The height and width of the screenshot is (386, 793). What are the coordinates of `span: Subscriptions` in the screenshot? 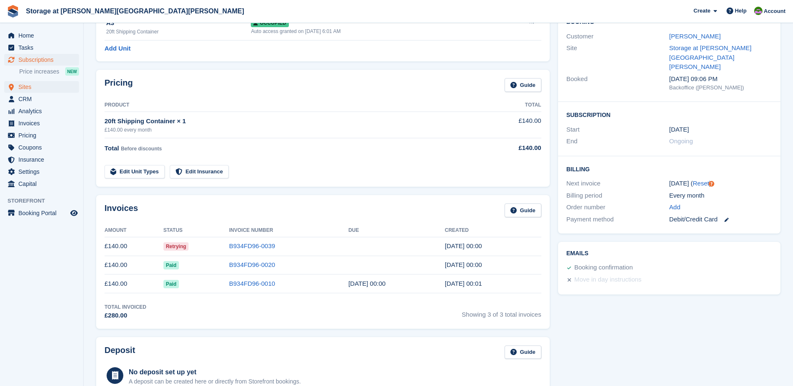 It's located at (43, 60).